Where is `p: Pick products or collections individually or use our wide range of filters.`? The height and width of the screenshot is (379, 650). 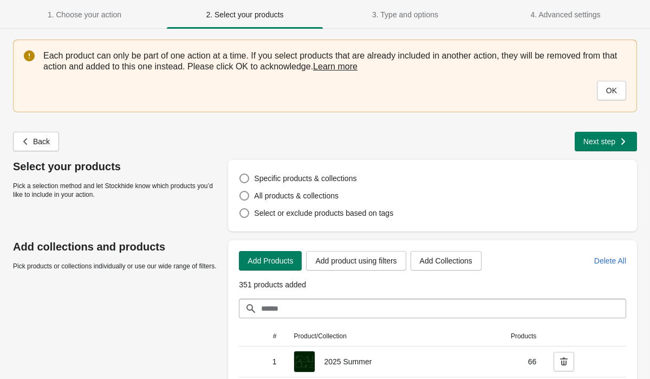
p: Pick products or collections individually or use our wide range of filters. is located at coordinates (115, 266).